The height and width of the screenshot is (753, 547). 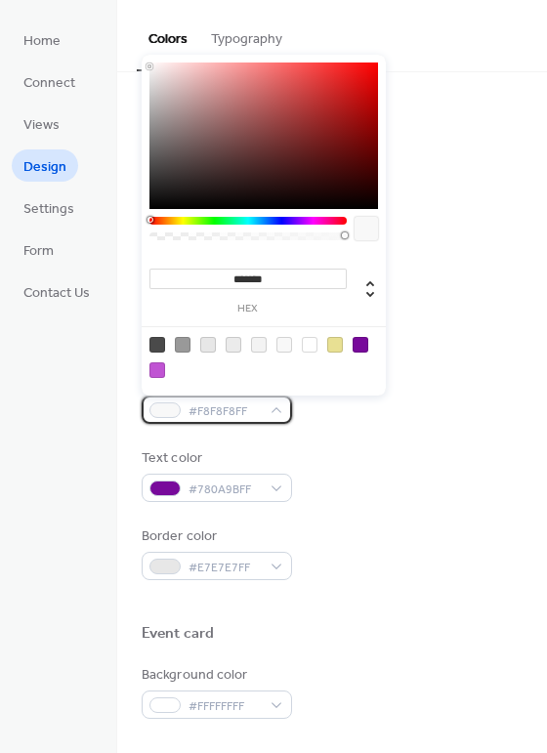 I want to click on a: Connect, so click(x=49, y=81).